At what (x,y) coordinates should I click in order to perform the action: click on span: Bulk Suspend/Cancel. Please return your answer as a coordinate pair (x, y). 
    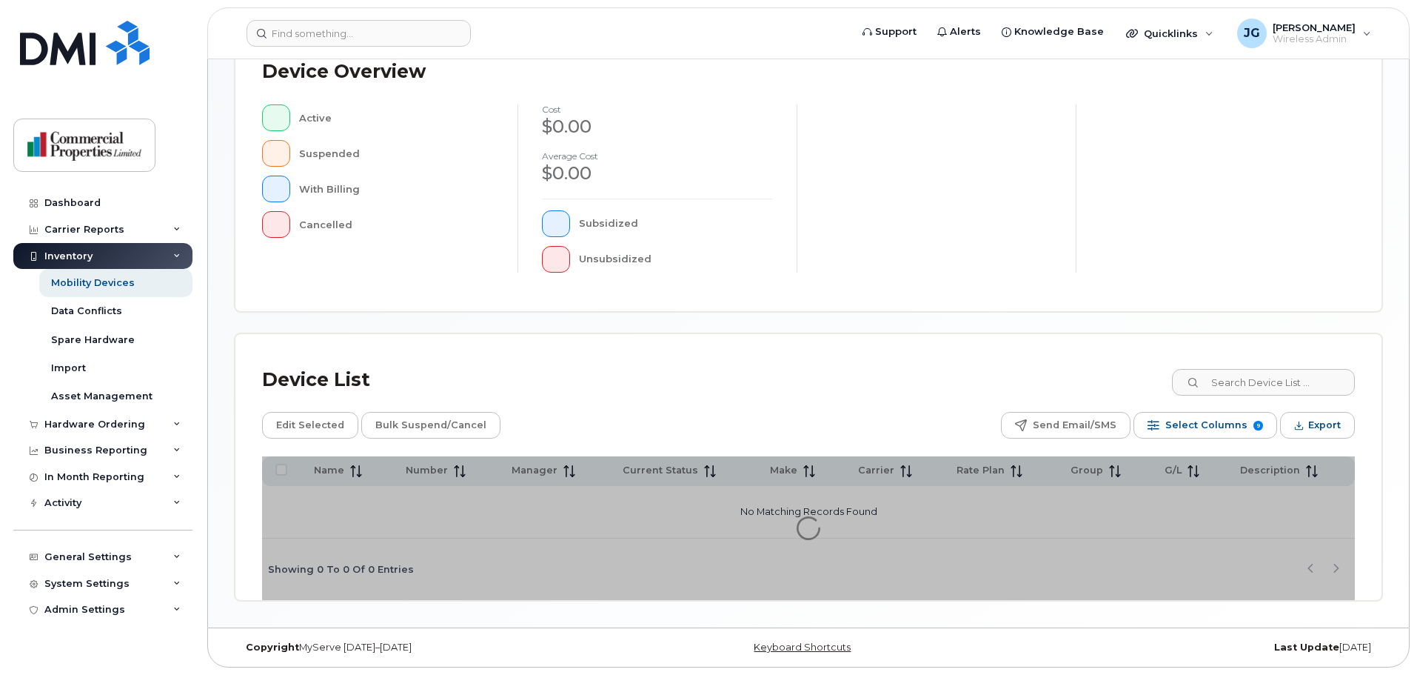
    Looking at the image, I should click on (431, 425).